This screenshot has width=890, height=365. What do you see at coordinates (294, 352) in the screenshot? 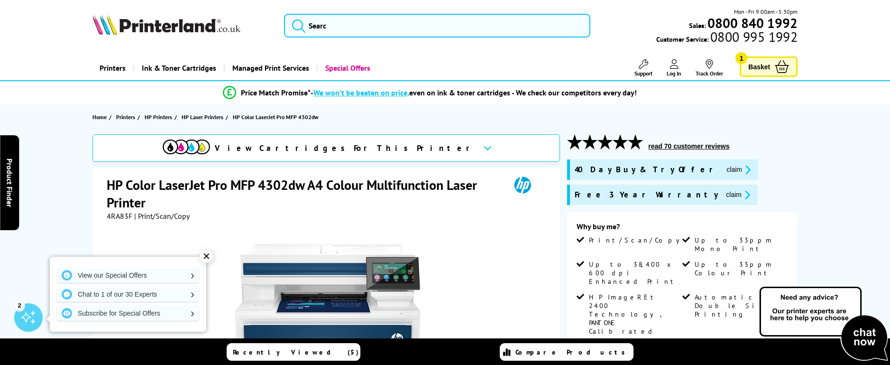
I see `a: Recently Viewed (5)` at bounding box center [294, 352].